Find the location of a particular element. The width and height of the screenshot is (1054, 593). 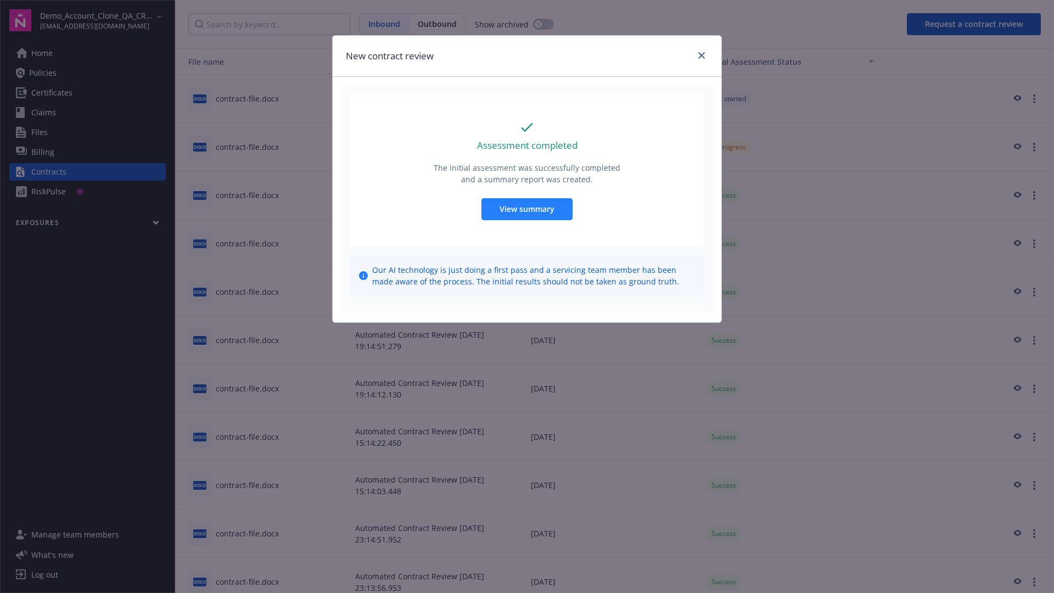

span: Our AI technology is just doing a first pass and a servicing team member has been made aware of t... is located at coordinates (534, 276).